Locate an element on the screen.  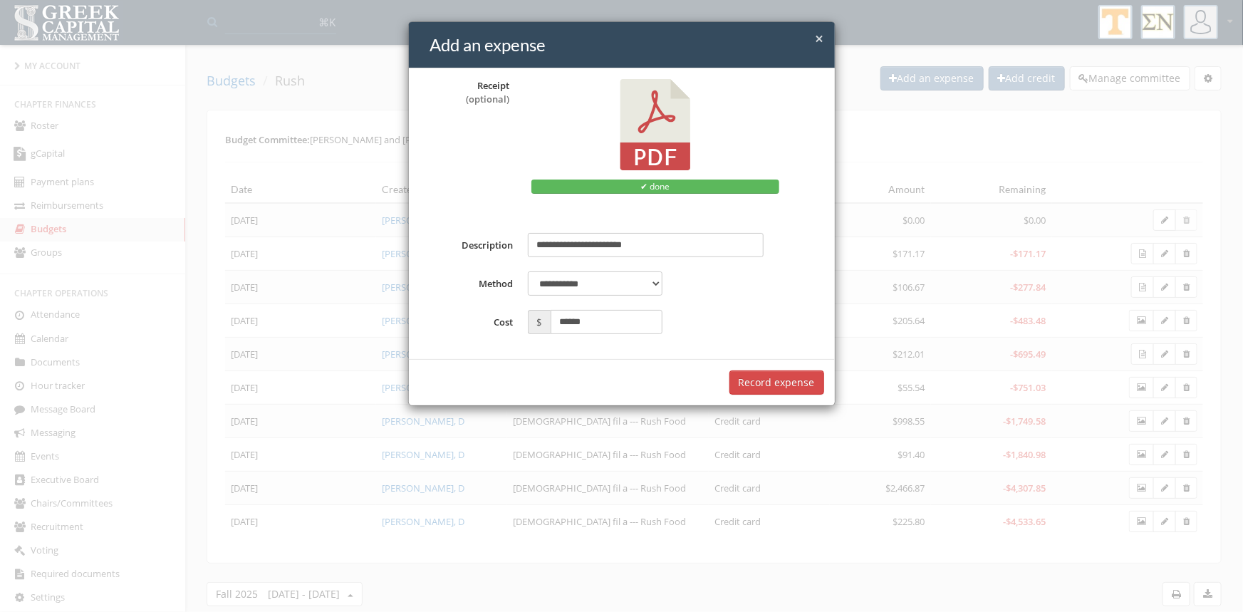
div: Receipt is located at coordinates (470, 92).